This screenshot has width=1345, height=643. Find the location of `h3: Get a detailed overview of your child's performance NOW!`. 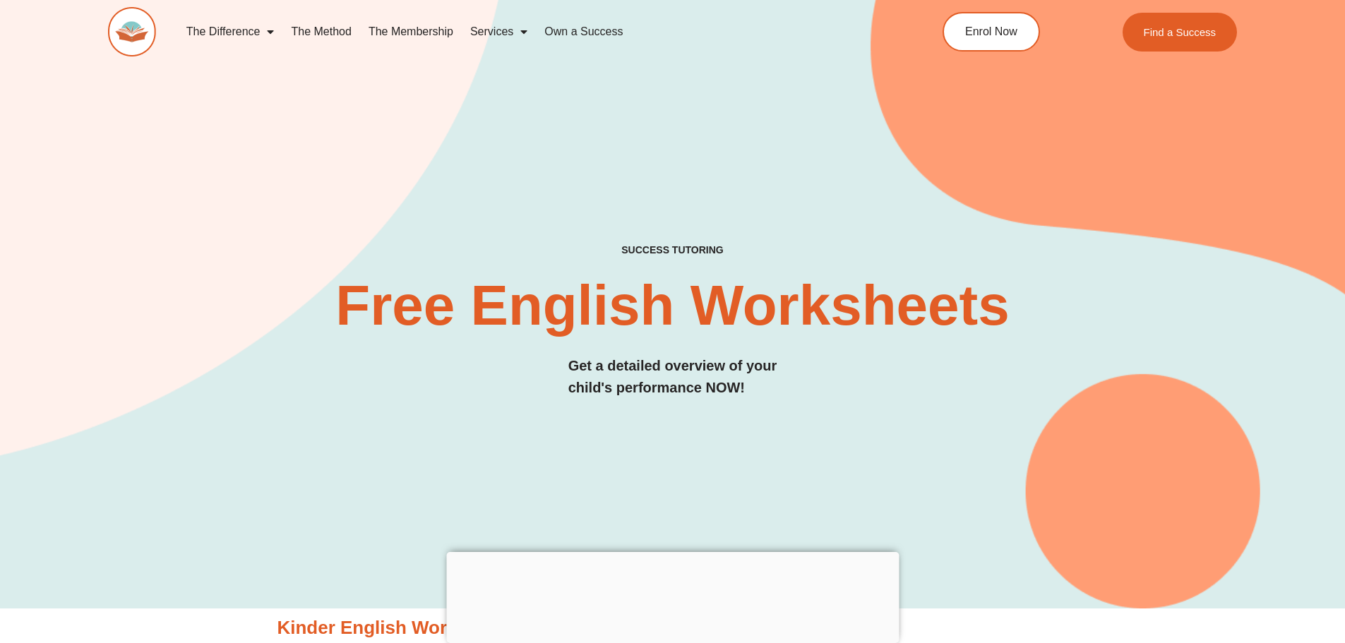

h3: Get a detailed overview of your child's performance NOW! is located at coordinates (673, 377).